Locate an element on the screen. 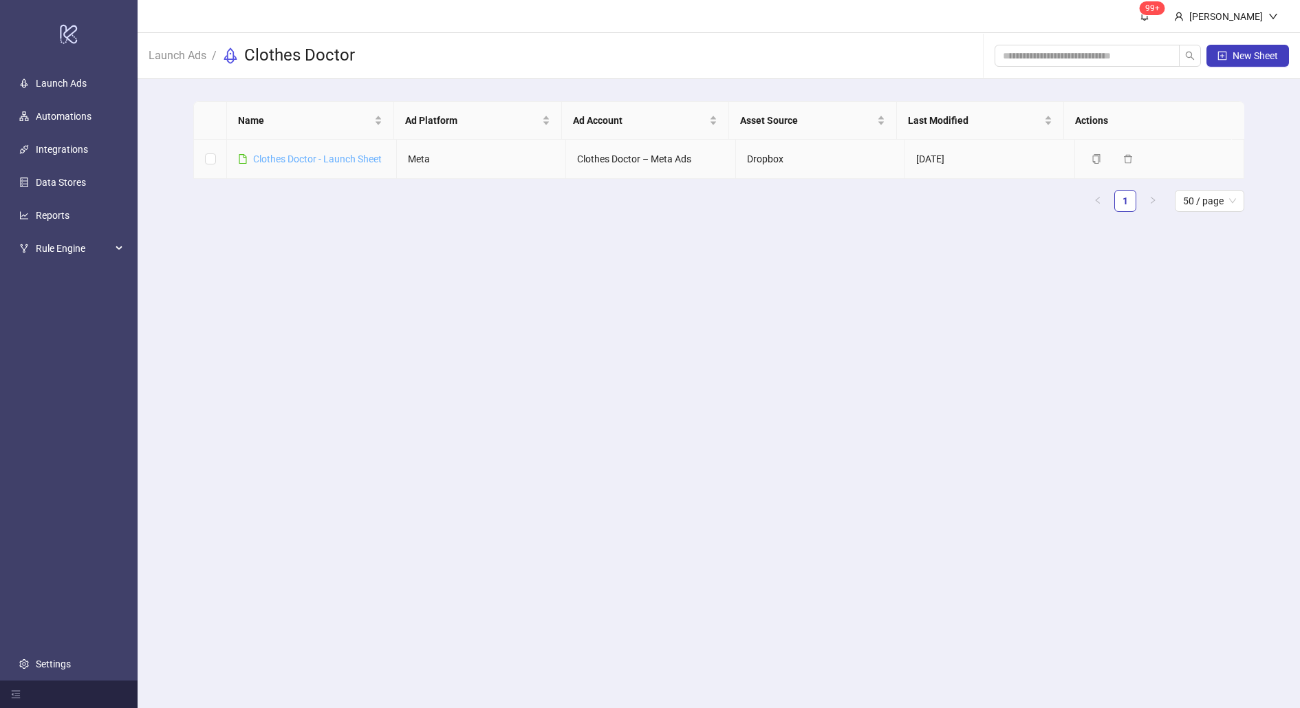 The height and width of the screenshot is (708, 1300). li: Previous Page is located at coordinates (1098, 201).